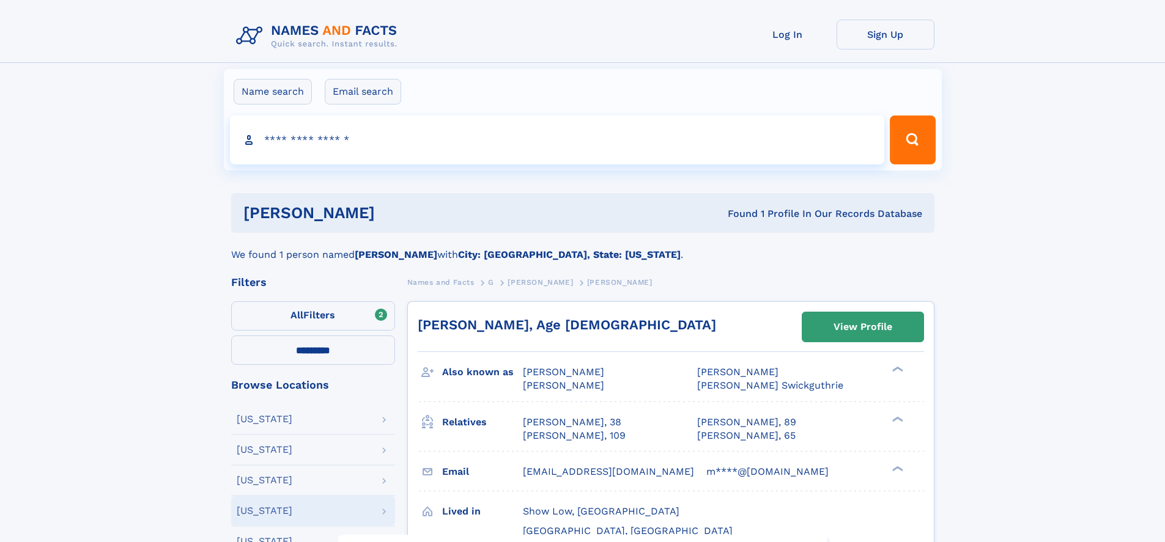 Image resolution: width=1165 pixels, height=542 pixels. What do you see at coordinates (273, 92) in the screenshot?
I see `label: Name search` at bounding box center [273, 92].